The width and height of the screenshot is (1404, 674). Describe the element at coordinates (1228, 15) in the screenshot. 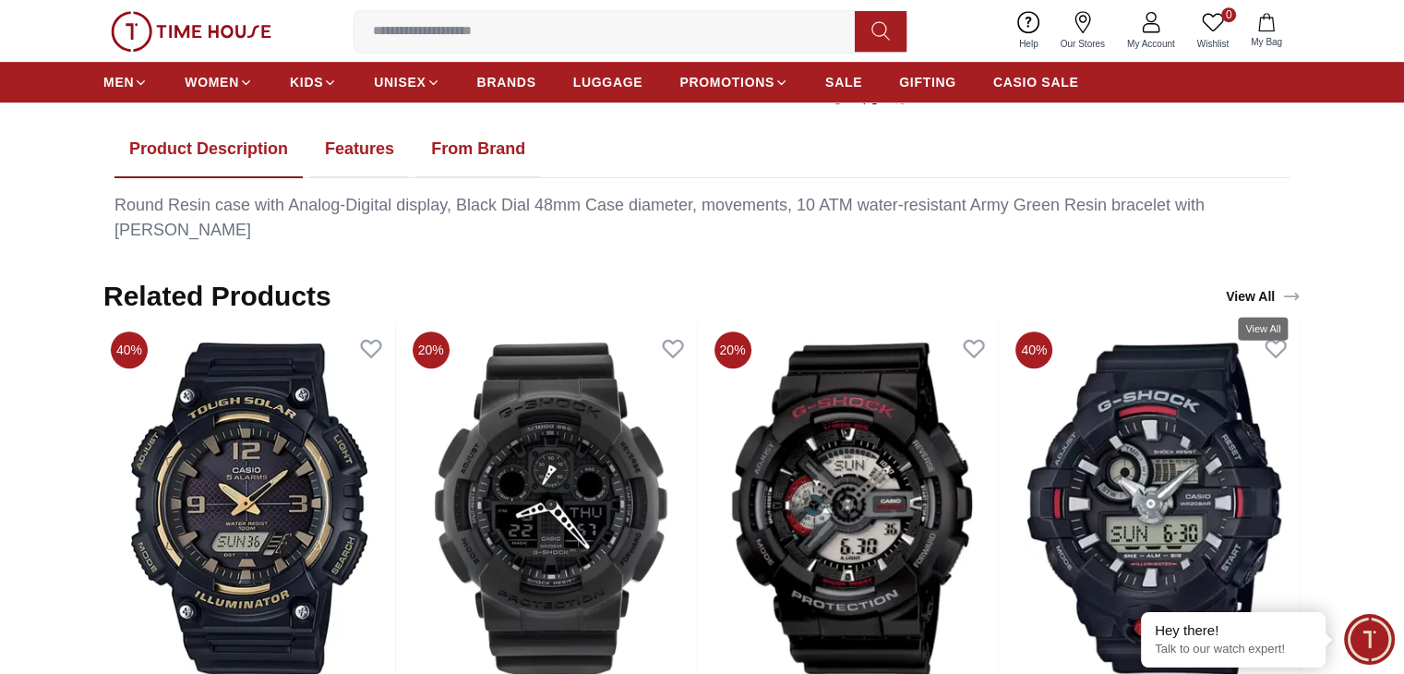

I see `span: 0` at that location.